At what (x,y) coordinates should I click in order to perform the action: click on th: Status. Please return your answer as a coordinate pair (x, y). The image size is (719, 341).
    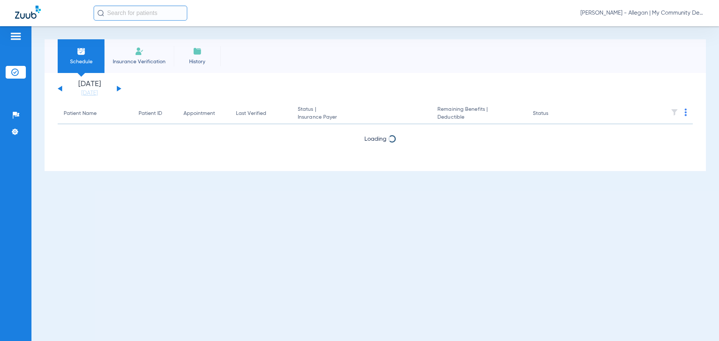
    Looking at the image, I should click on (552, 114).